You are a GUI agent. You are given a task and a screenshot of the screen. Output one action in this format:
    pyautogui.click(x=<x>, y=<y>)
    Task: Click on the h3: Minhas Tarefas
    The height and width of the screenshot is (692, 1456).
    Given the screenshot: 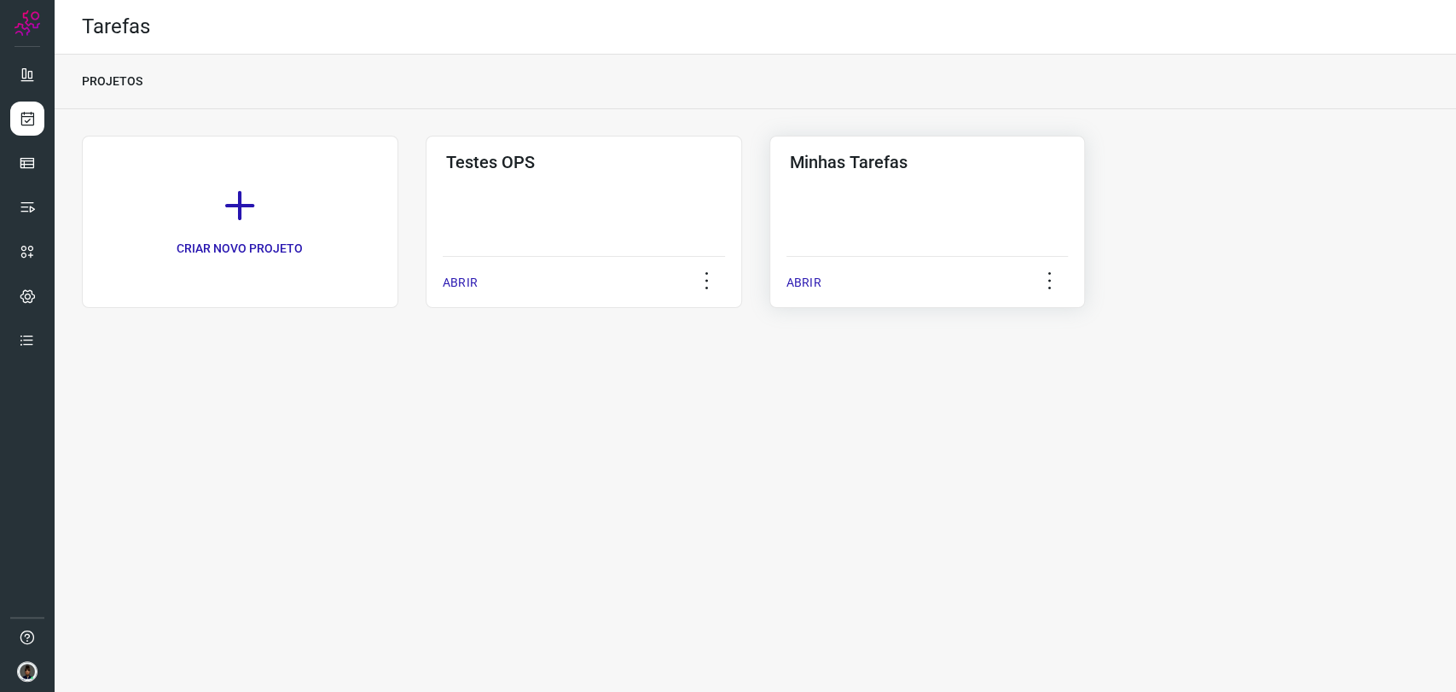 What is the action you would take?
    pyautogui.click(x=927, y=162)
    